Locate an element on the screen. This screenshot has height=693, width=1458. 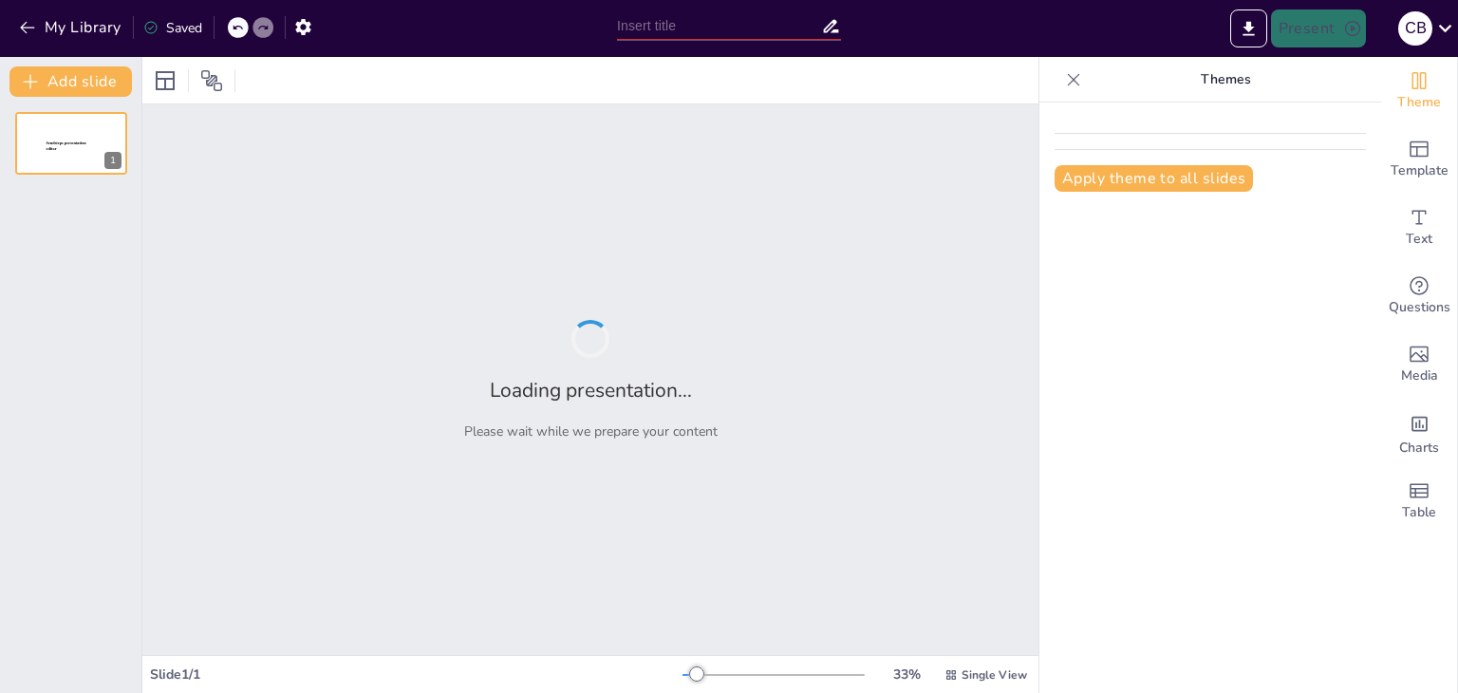
span: Position is located at coordinates (212, 81).